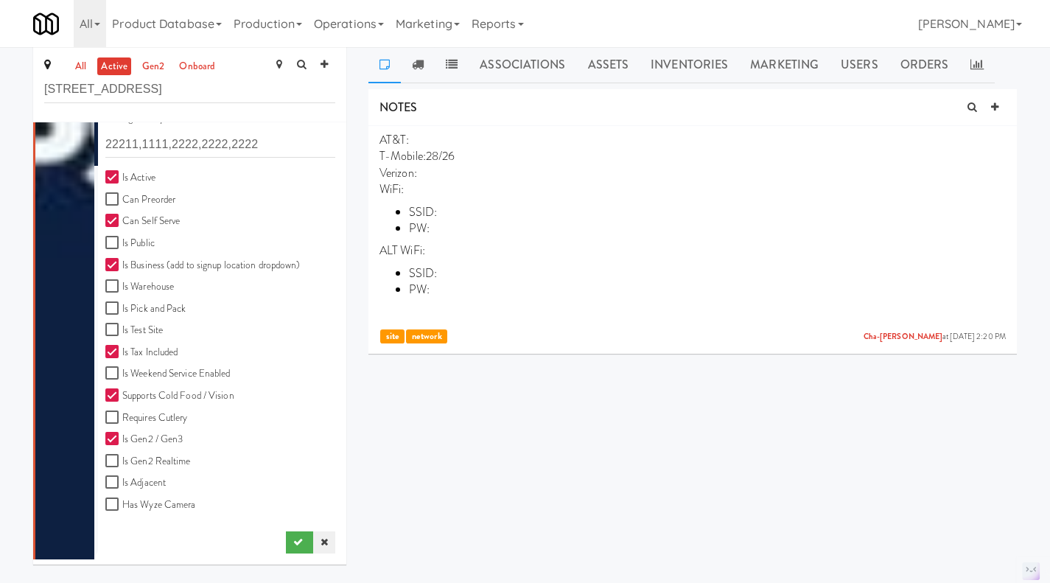 This screenshot has width=1050, height=583. What do you see at coordinates (113, 418) in the screenshot?
I see `input: Requires Cutlery` at bounding box center [113, 418].